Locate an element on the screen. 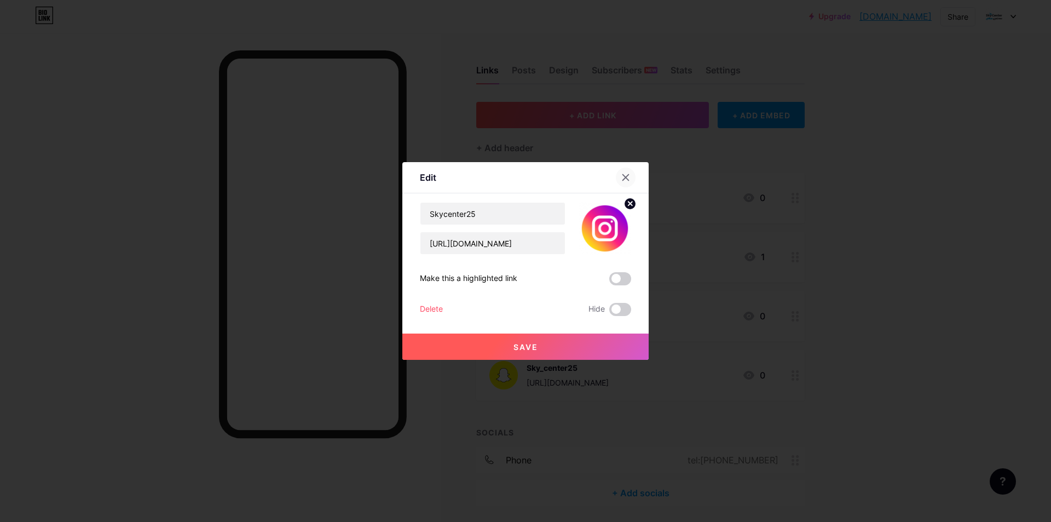  img: link_thumbnail is located at coordinates (605, 228).